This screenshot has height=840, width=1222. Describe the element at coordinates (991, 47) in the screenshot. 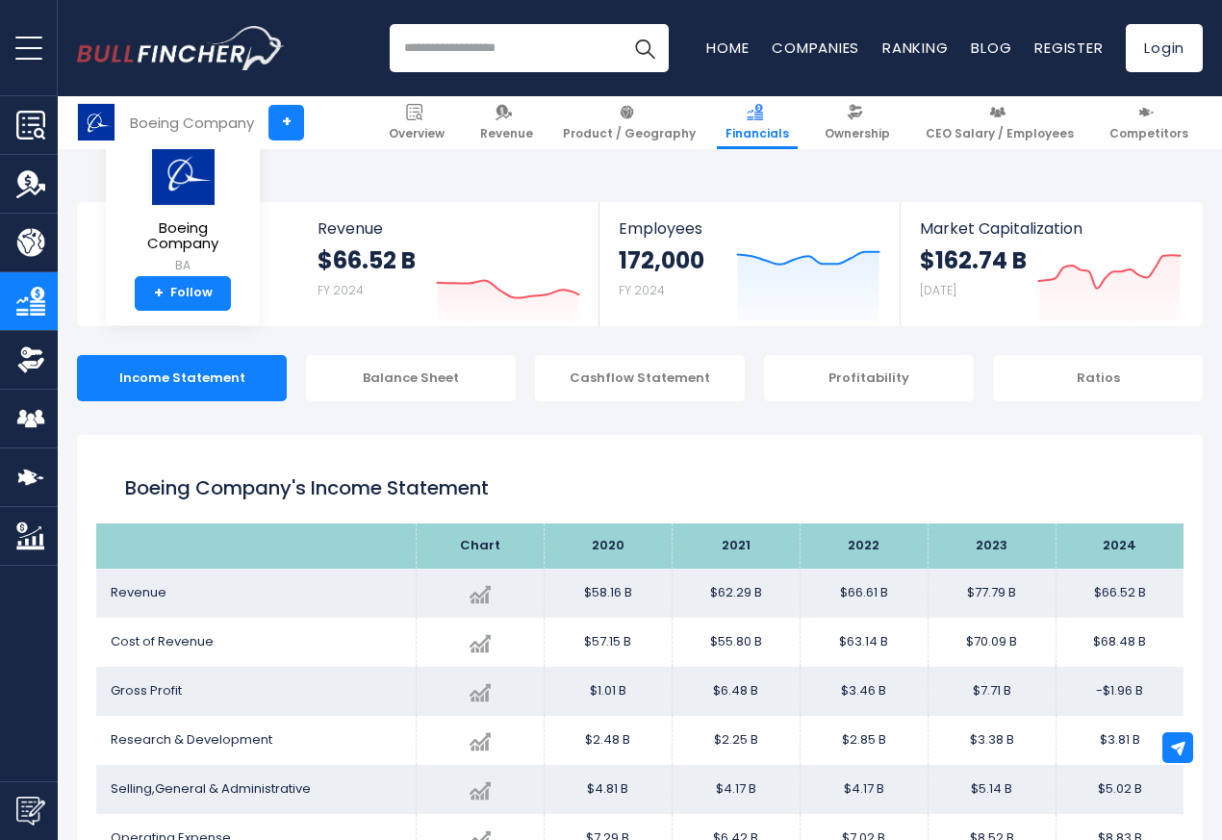

I see `a: Blog` at that location.